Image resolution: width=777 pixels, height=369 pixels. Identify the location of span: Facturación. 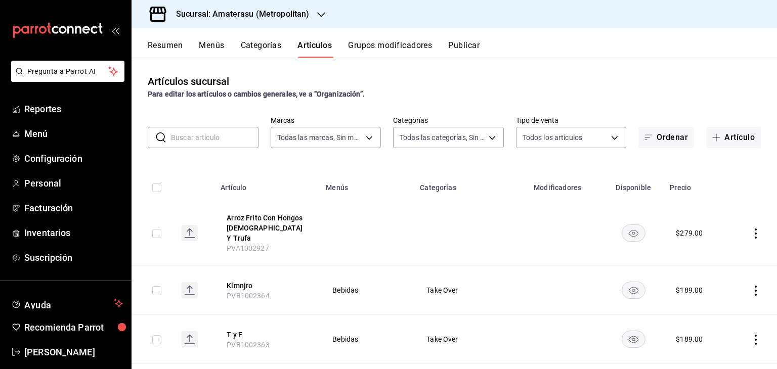
(73, 208).